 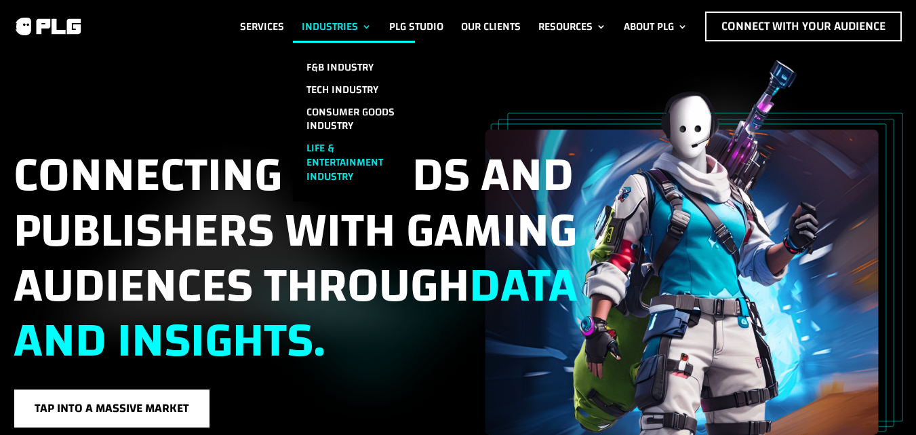 What do you see at coordinates (572, 26) in the screenshot?
I see `a: Resources` at bounding box center [572, 26].